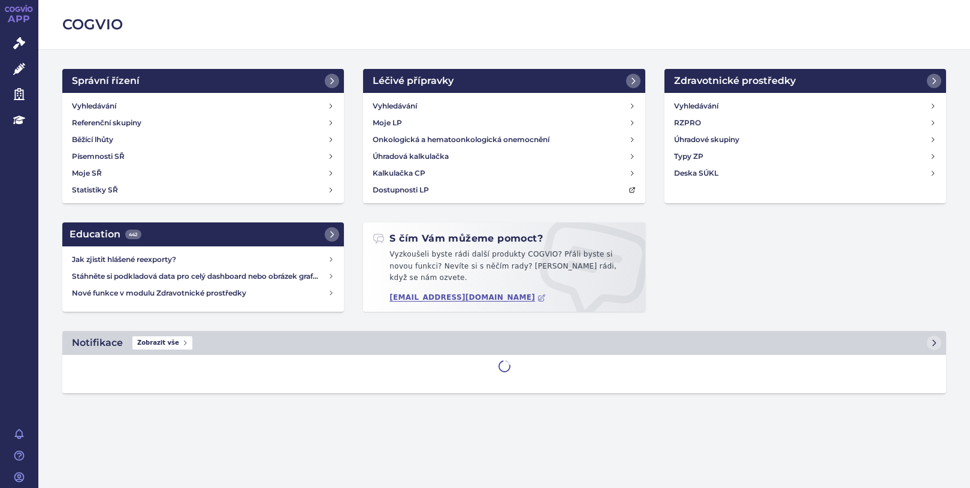 The width and height of the screenshot is (970, 488). What do you see at coordinates (95, 190) in the screenshot?
I see `h4: Statistiky SŘ` at bounding box center [95, 190].